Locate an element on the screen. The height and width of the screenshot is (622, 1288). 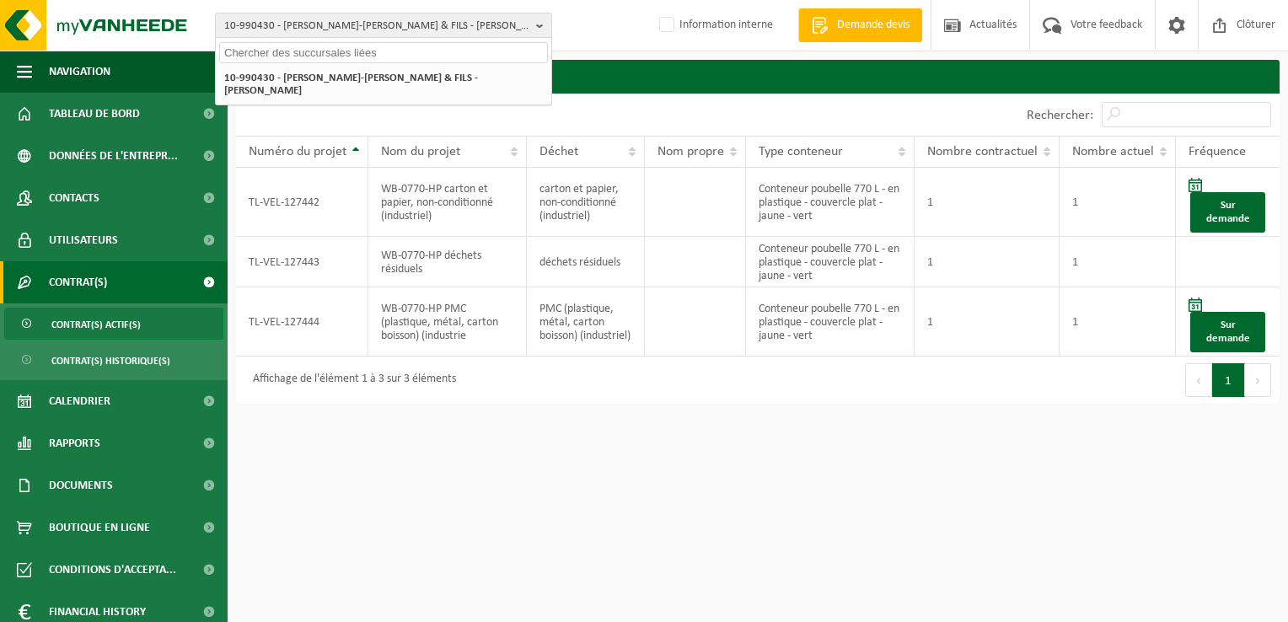
input: Chercher des succursales liées is located at coordinates (383, 52).